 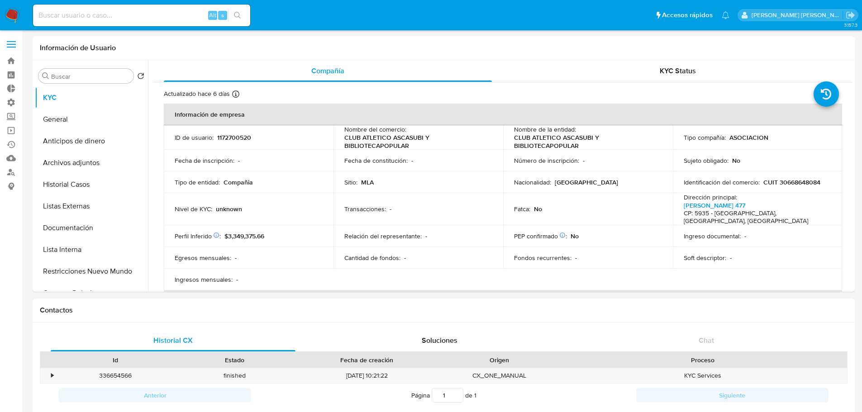 What do you see at coordinates (244, 236) in the screenshot?
I see `span: $3,349,375.66` at bounding box center [244, 236].